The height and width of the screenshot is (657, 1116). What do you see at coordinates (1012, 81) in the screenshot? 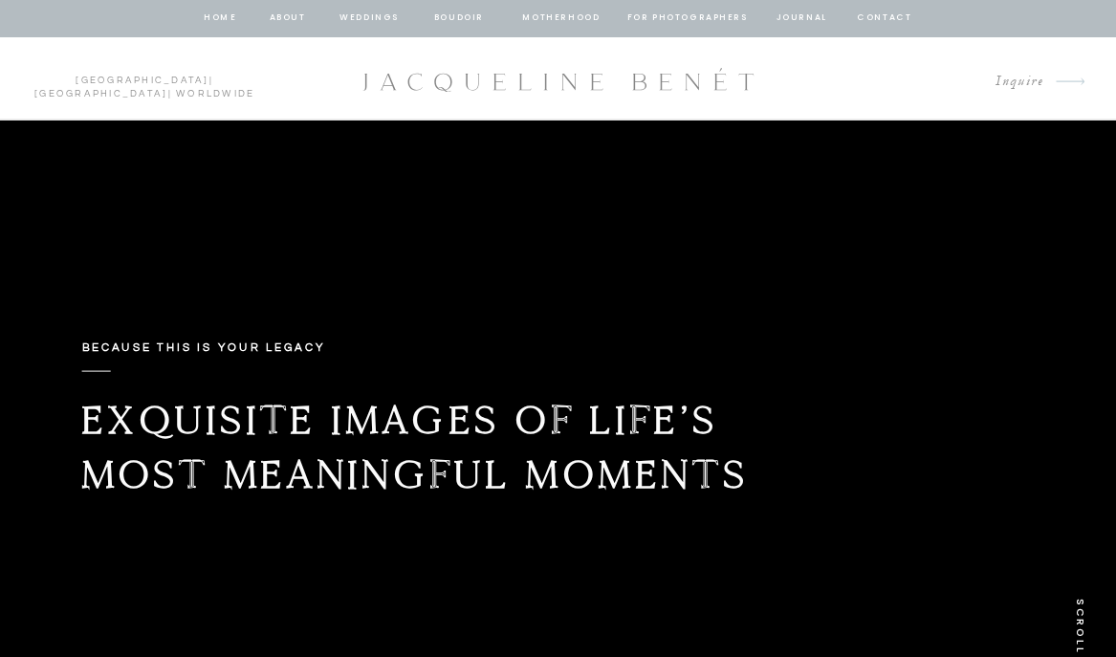
I see `a: Inquire` at bounding box center [1012, 81].